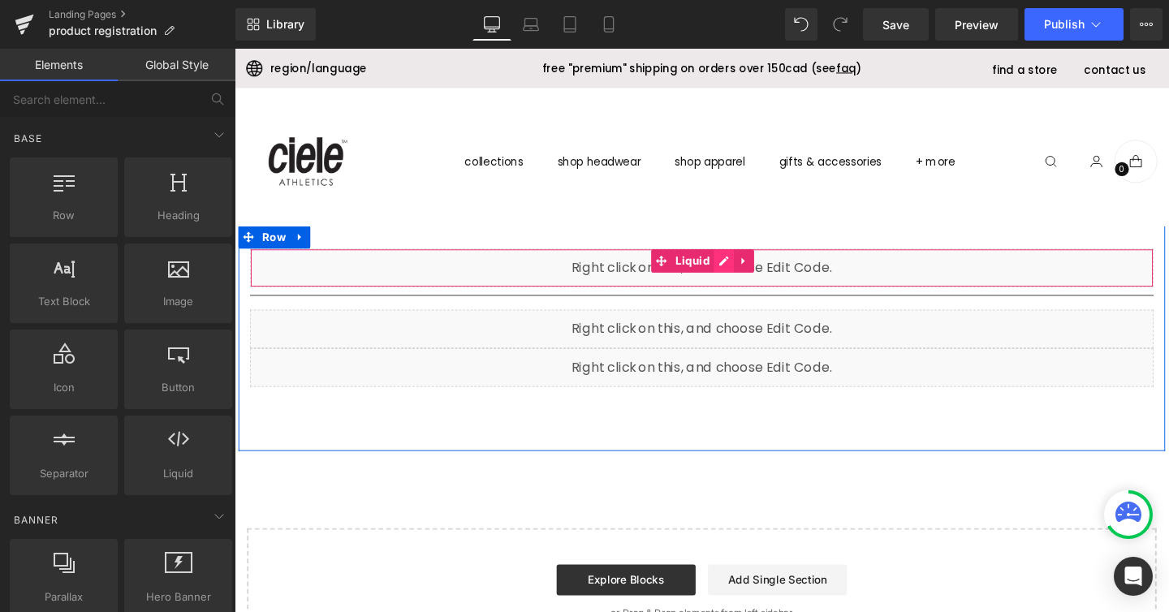 The width and height of the screenshot is (1169, 612). What do you see at coordinates (1133, 576) in the screenshot?
I see `div: Open Intercom Messenger` at bounding box center [1133, 576].